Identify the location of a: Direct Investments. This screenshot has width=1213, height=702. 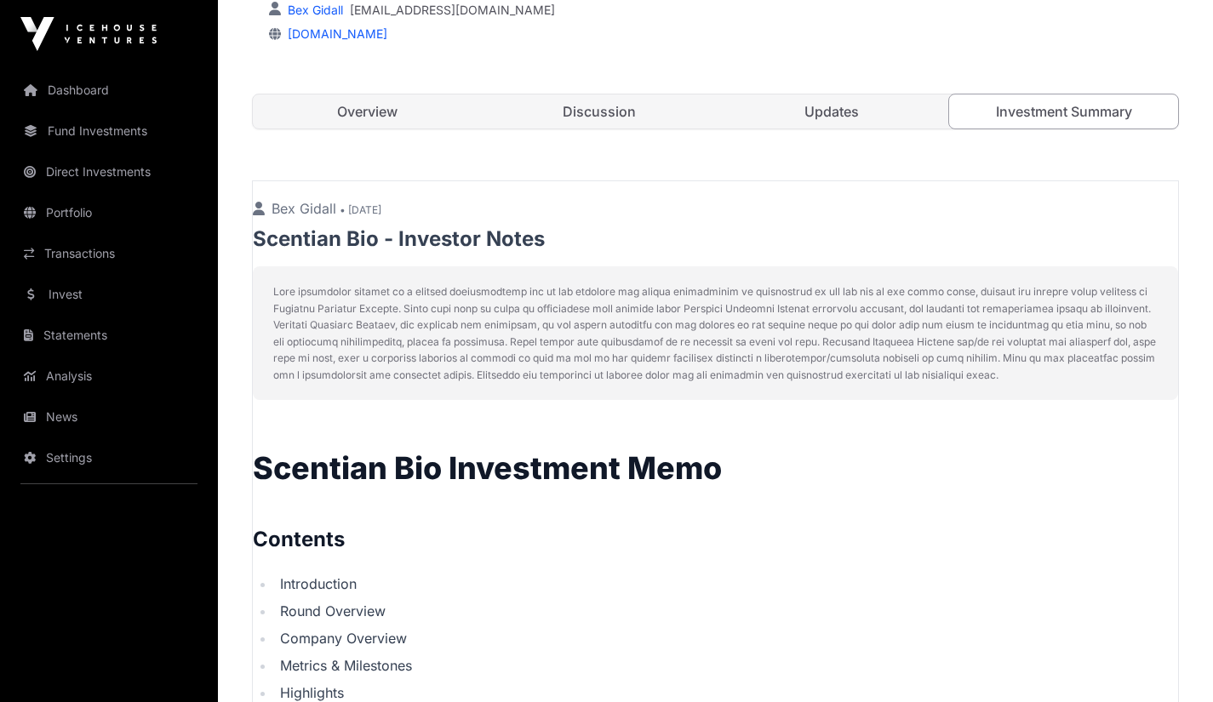
(109, 172).